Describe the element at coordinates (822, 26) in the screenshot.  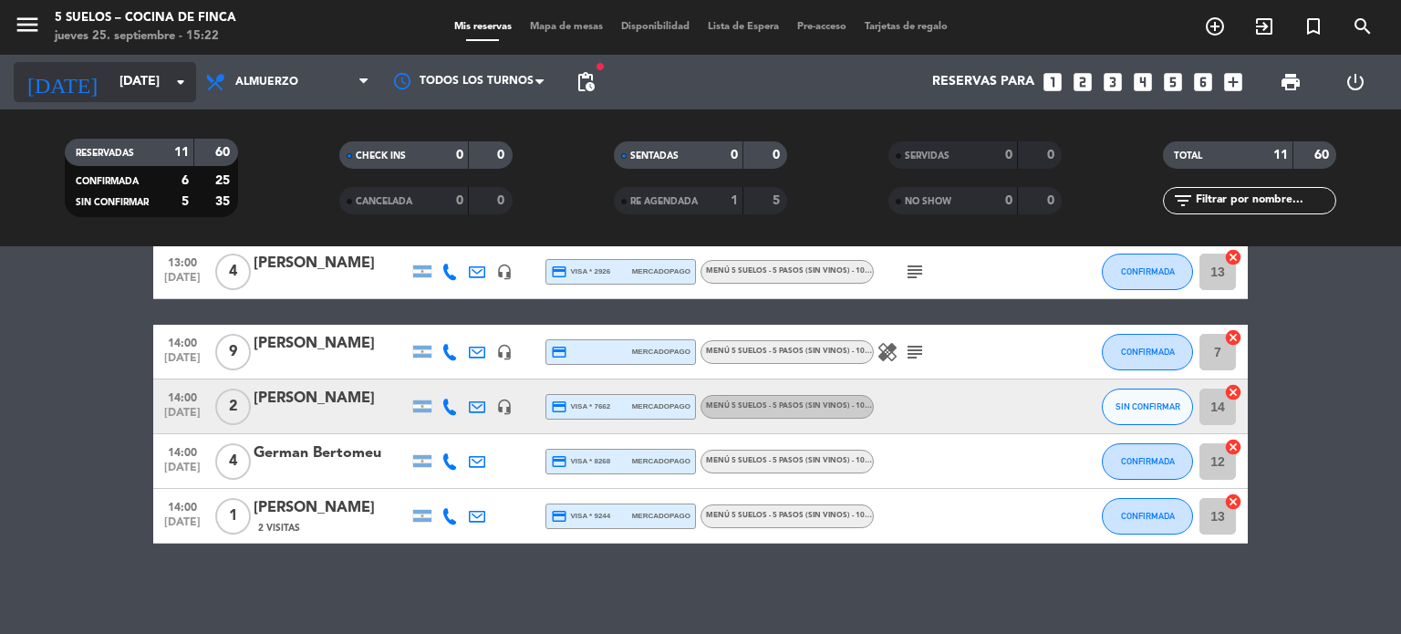
I see `span: Pre-acceso` at that location.